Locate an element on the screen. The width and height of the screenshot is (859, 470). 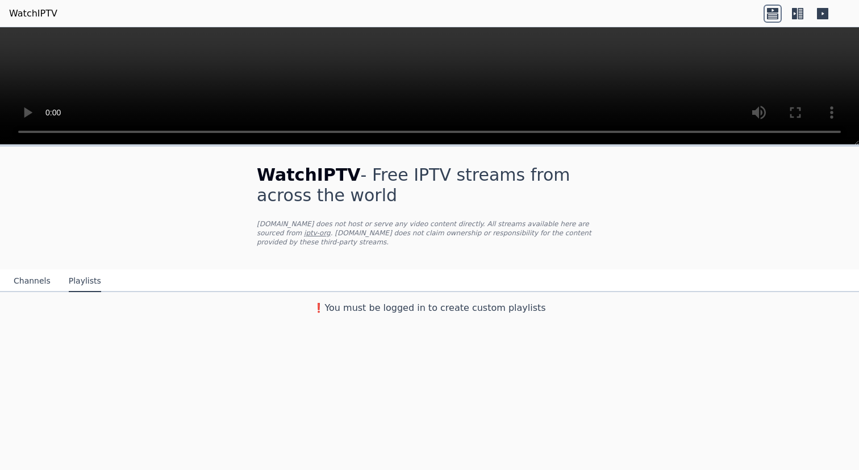
button: Channels is located at coordinates (32, 281).